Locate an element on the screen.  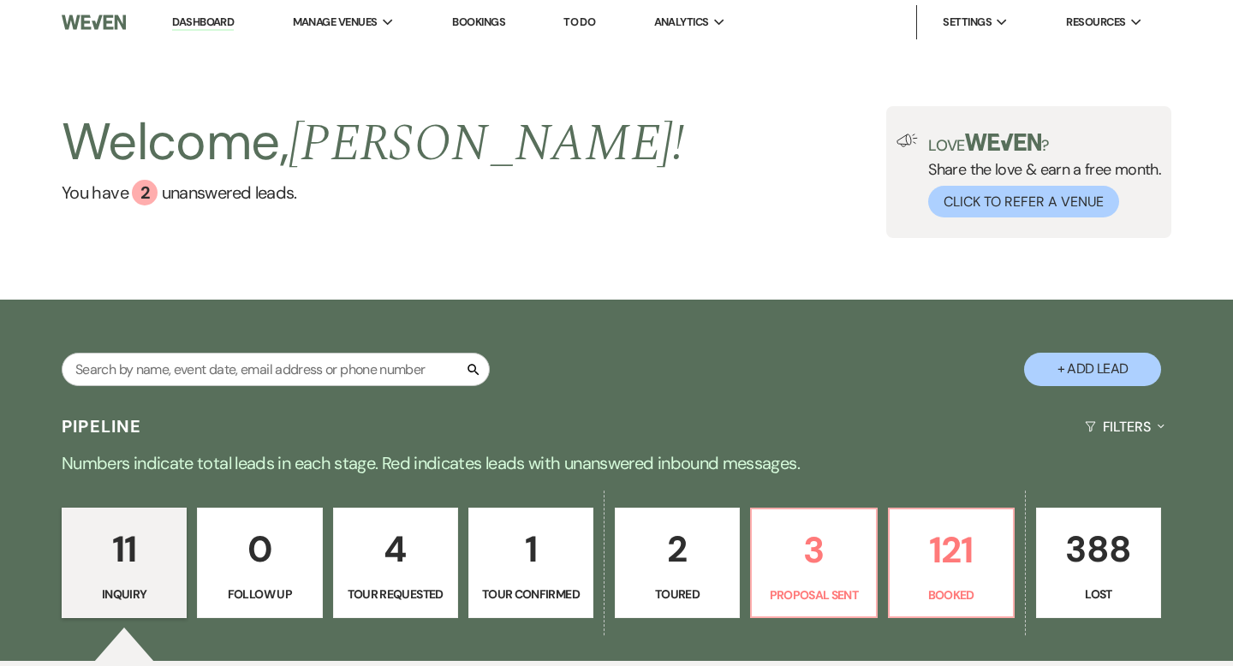
a: 2Toured is located at coordinates (677, 564).